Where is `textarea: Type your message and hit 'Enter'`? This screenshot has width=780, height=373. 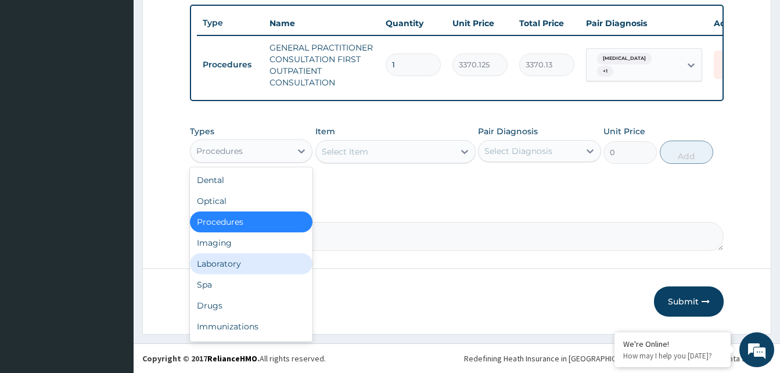 textarea: Type your message and hit 'Enter' is located at coordinates (113, 270).